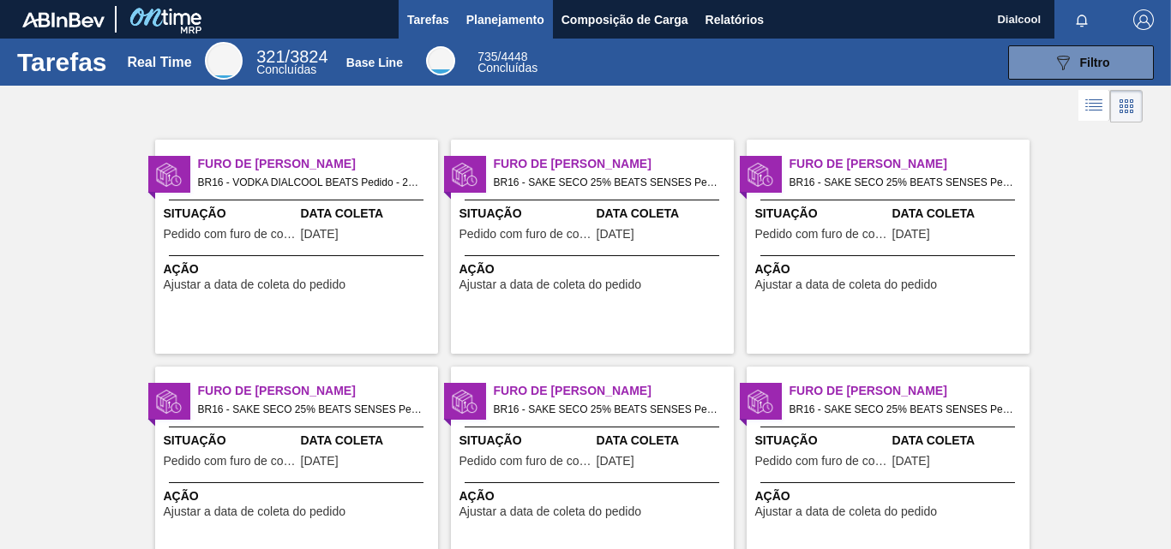  I want to click on span: Filtro, so click(1094, 63).